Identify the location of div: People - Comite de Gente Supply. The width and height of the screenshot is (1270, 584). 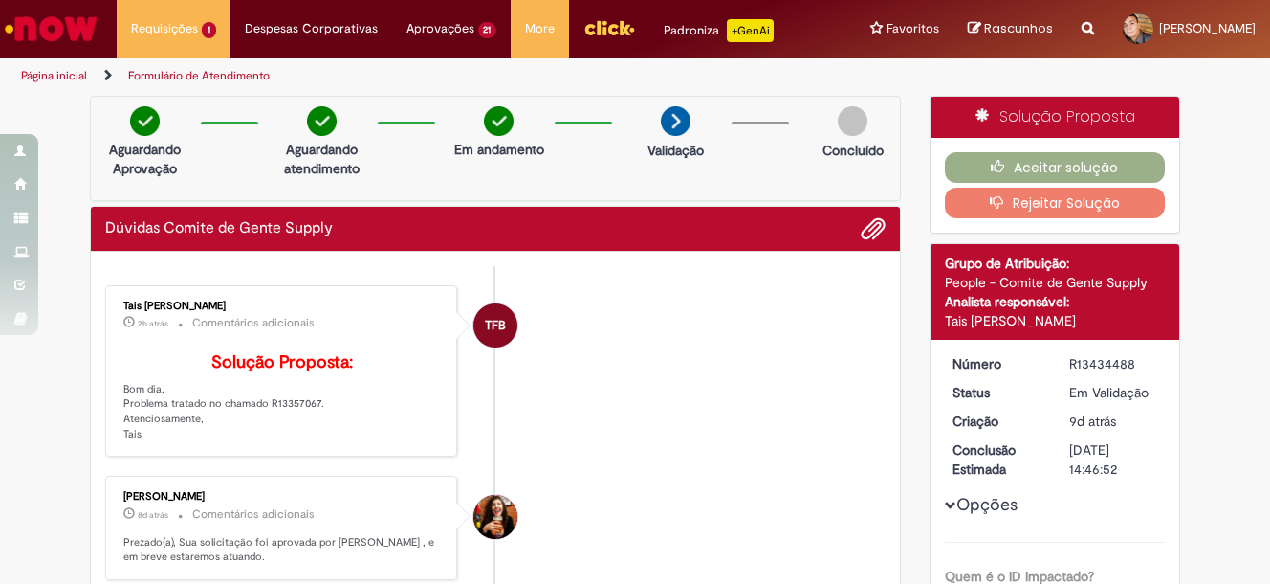
(1055, 282).